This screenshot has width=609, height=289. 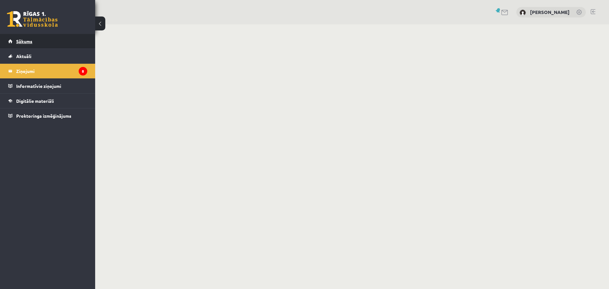 What do you see at coordinates (44, 116) in the screenshot?
I see `span: Proktoringa izmēģinājums` at bounding box center [44, 116].